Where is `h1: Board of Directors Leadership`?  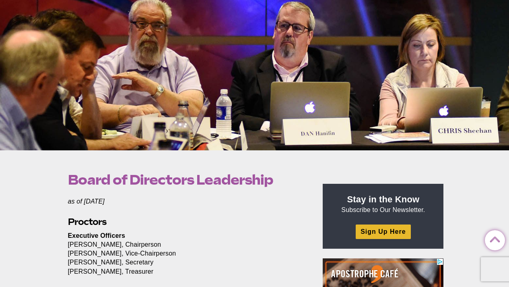 h1: Board of Directors Leadership is located at coordinates (186, 180).